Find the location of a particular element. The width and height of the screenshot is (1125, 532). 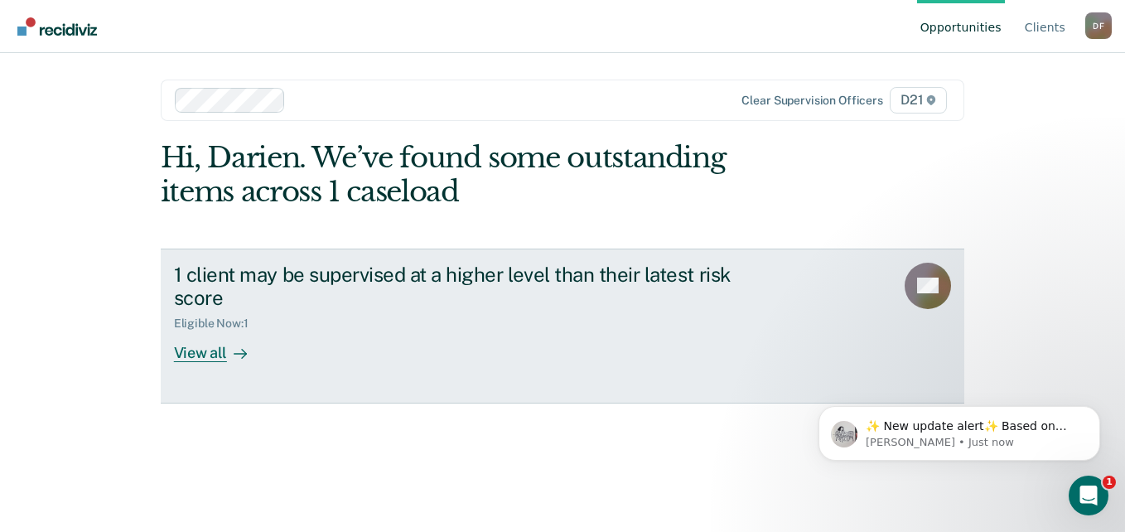

div: 1 client may be supervised at a higher level than their latest risk score is located at coordinates (465, 287).